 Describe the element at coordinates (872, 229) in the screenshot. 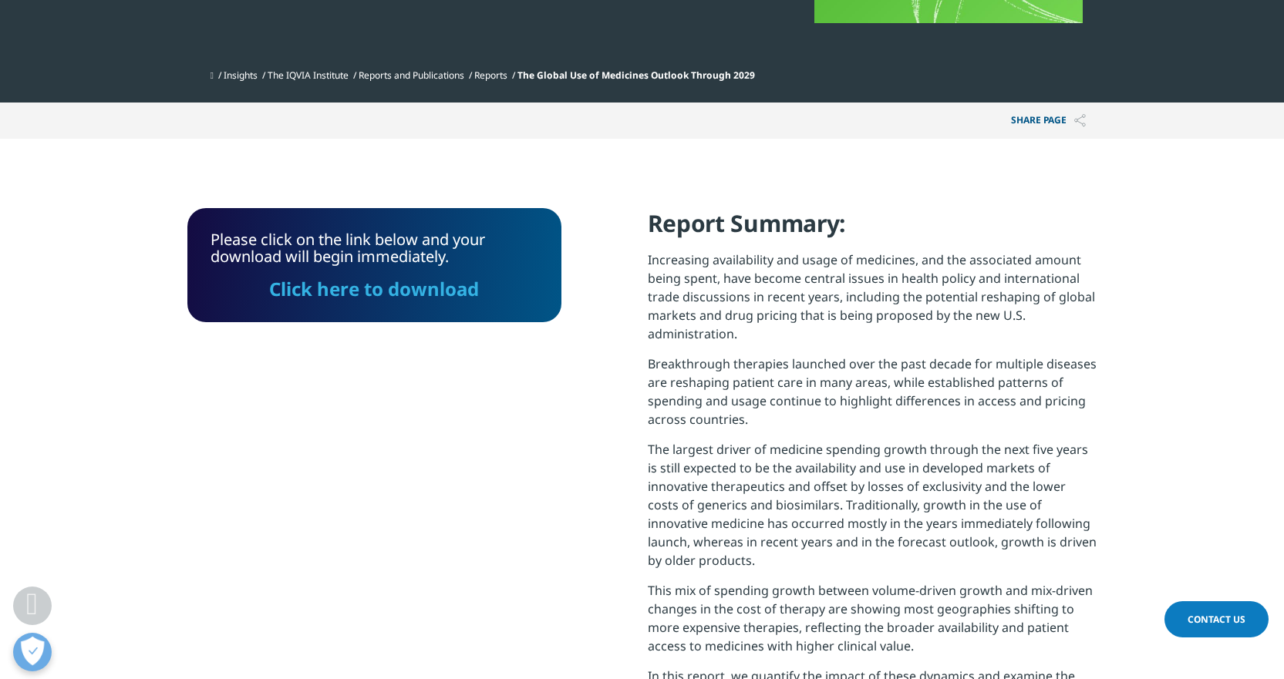

I see `h4: Report Summary:` at that location.